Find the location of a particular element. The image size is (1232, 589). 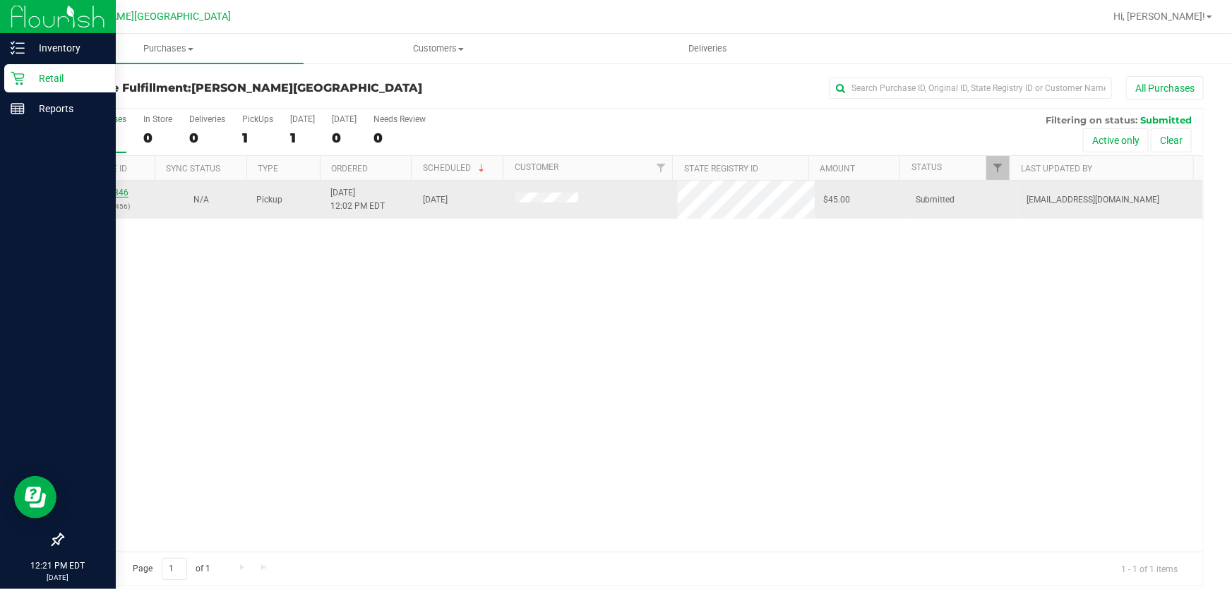

a: Last Updated By is located at coordinates (1057, 169).